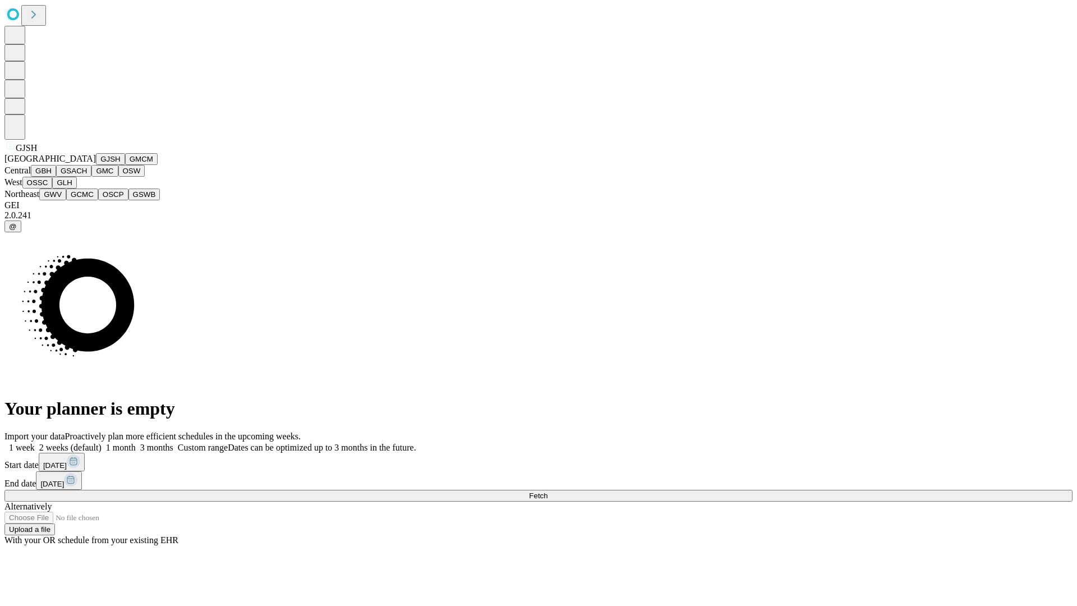  Describe the element at coordinates (113, 194) in the screenshot. I see `button: OSCP` at that location.